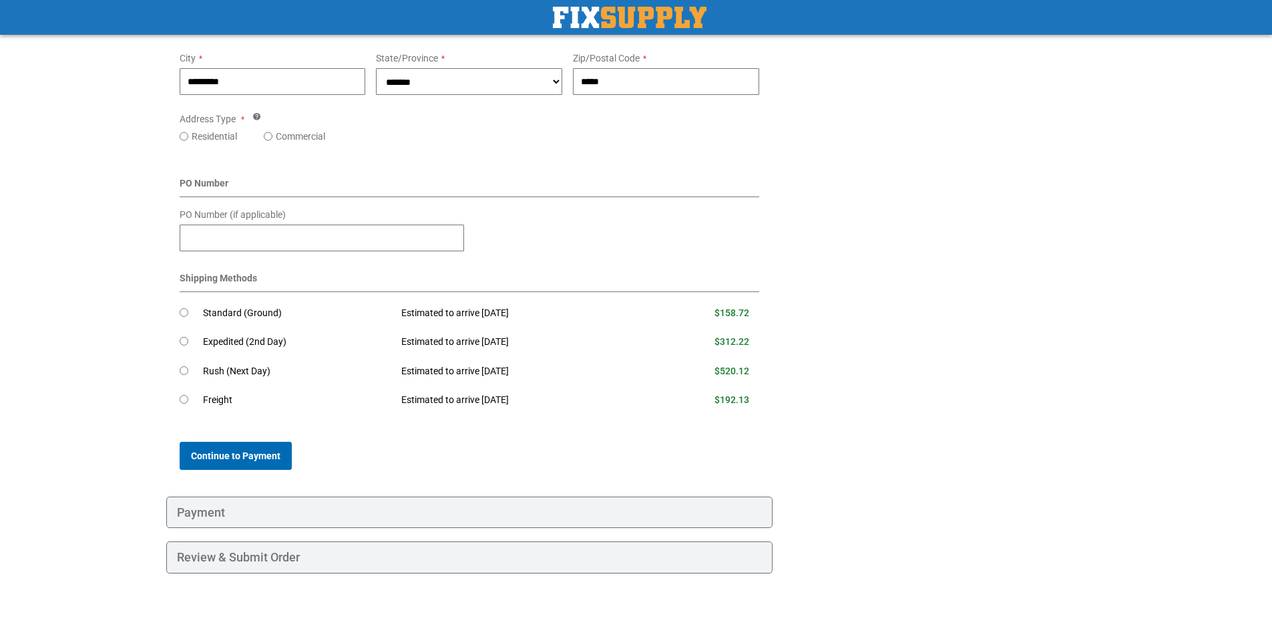 Image resolution: width=1272 pixels, height=637 pixels. I want to click on button: Continue to Payment, so click(236, 456).